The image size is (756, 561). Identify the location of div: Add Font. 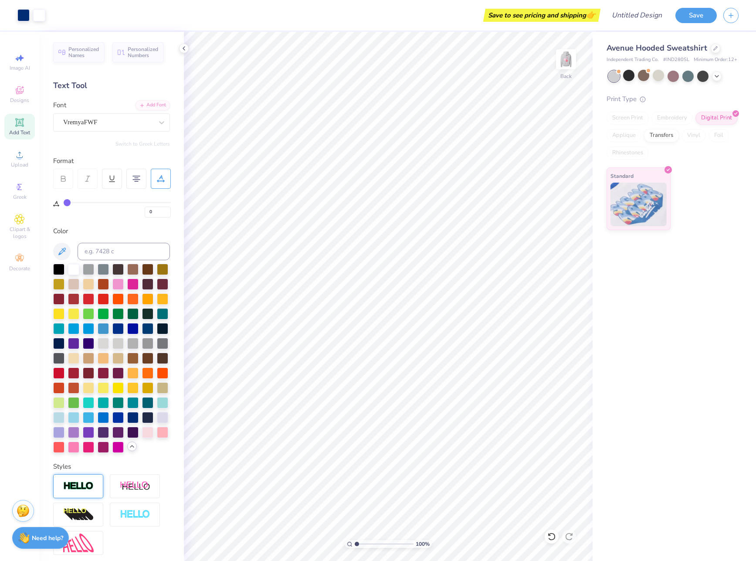
(153, 105).